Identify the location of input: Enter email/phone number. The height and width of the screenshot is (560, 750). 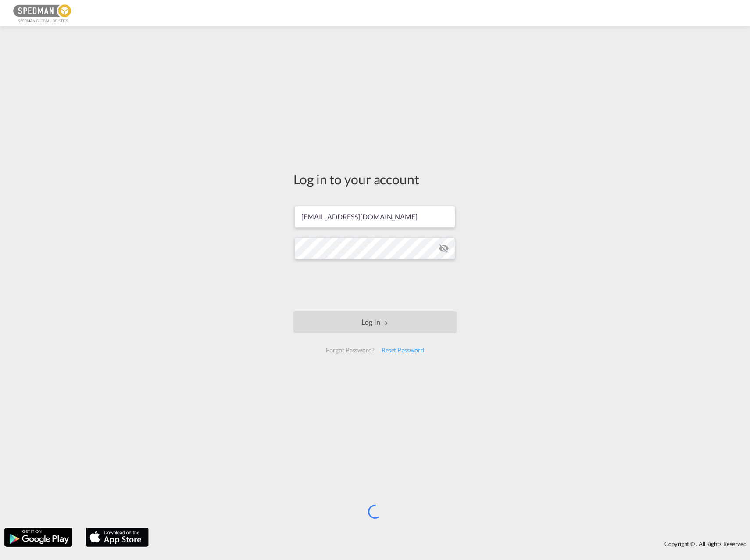
(375, 217).